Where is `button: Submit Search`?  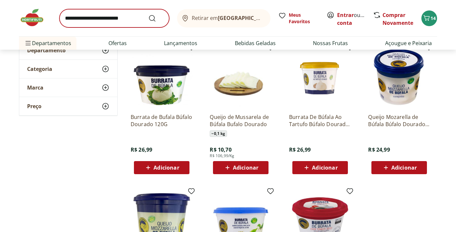
button: Submit Search is located at coordinates (156, 18).